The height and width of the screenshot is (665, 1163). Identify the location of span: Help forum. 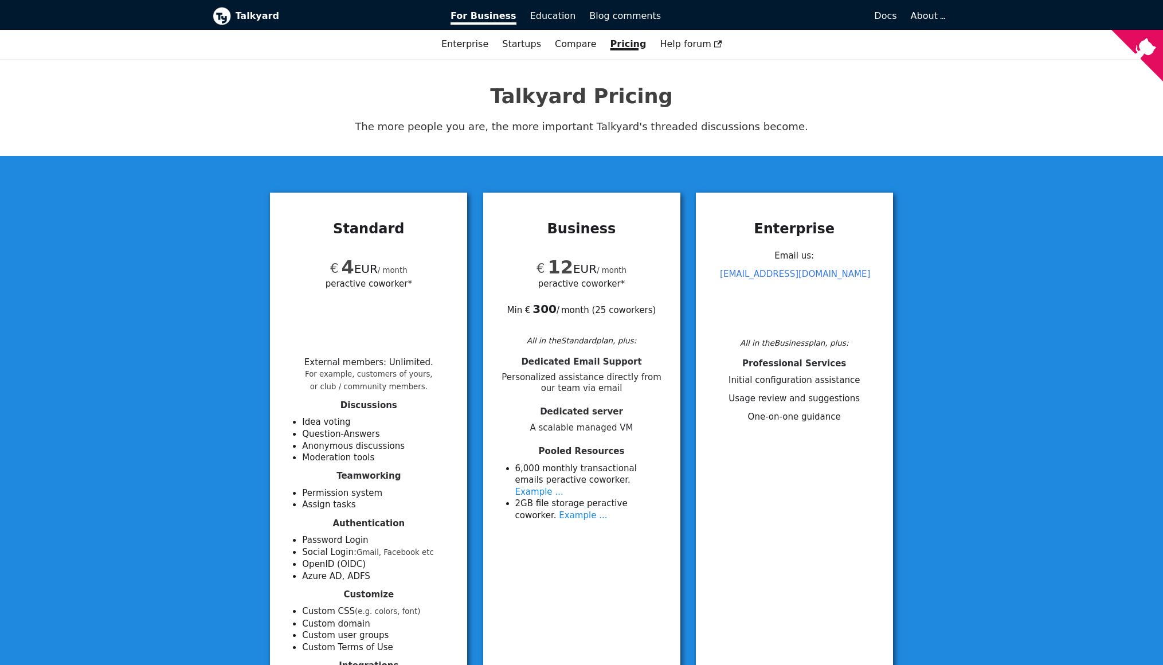
(690, 44).